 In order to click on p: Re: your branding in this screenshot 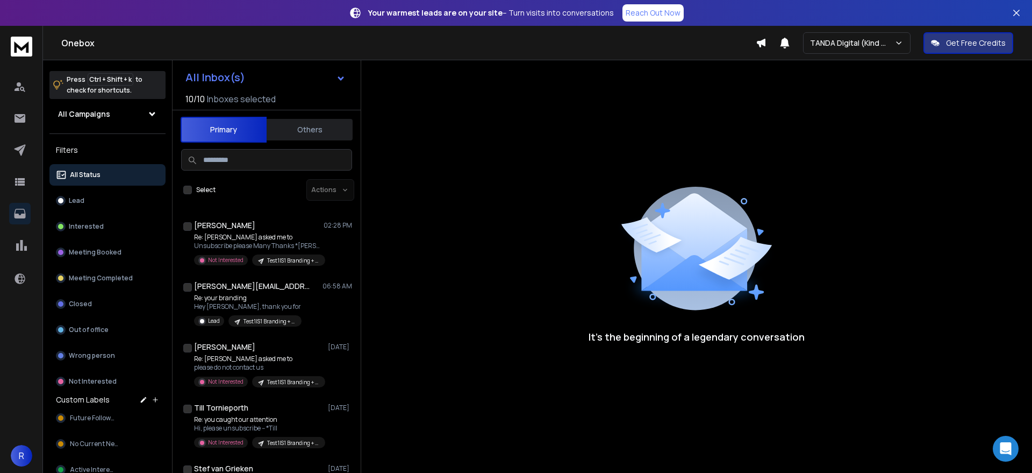, I will do `click(248, 298)`.